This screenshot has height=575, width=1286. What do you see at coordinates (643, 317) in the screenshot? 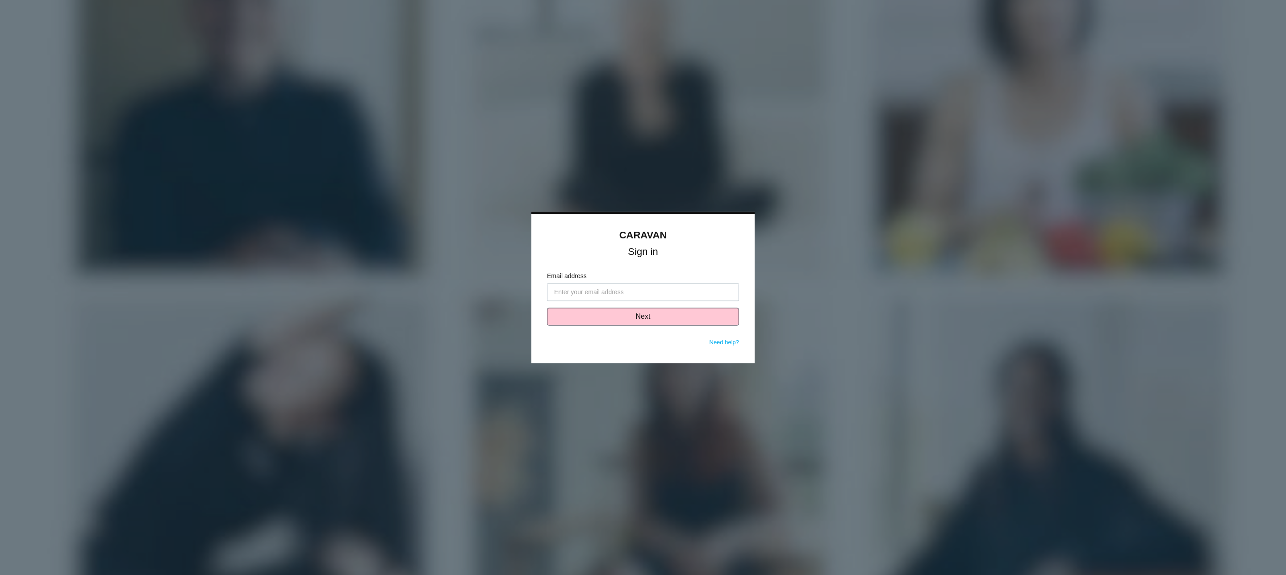
I see `button: Next` at bounding box center [643, 317].